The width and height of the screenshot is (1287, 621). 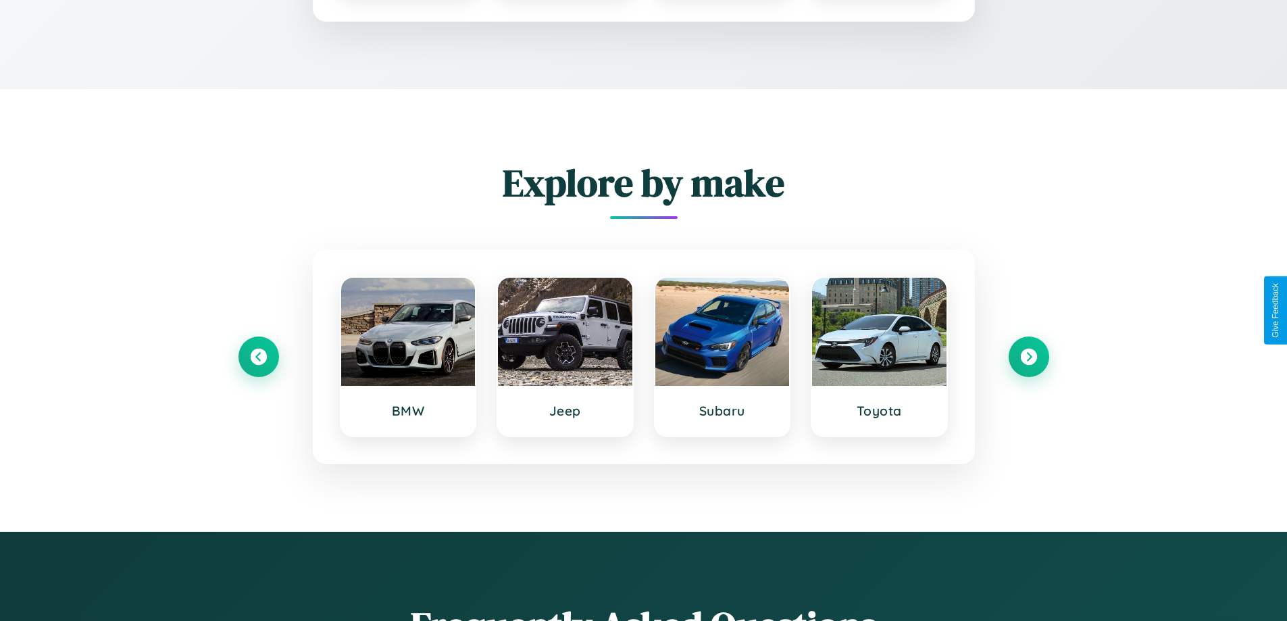 I want to click on h2: Explore by make, so click(x=644, y=182).